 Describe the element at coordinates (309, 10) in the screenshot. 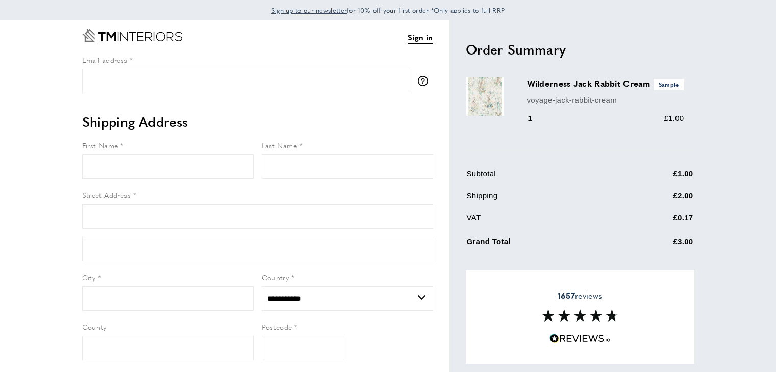

I see `a: Sign up to our newsletter` at that location.